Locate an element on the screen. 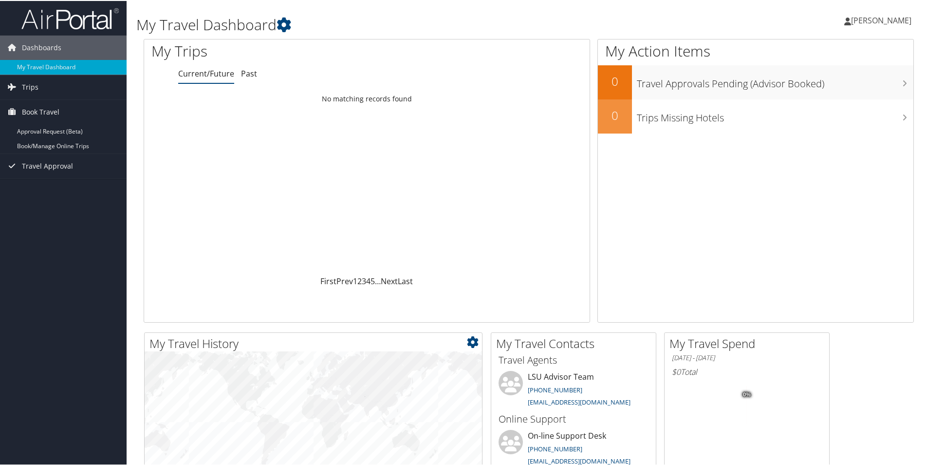 This screenshot has height=465, width=927. a: Current/Future is located at coordinates (206, 73).